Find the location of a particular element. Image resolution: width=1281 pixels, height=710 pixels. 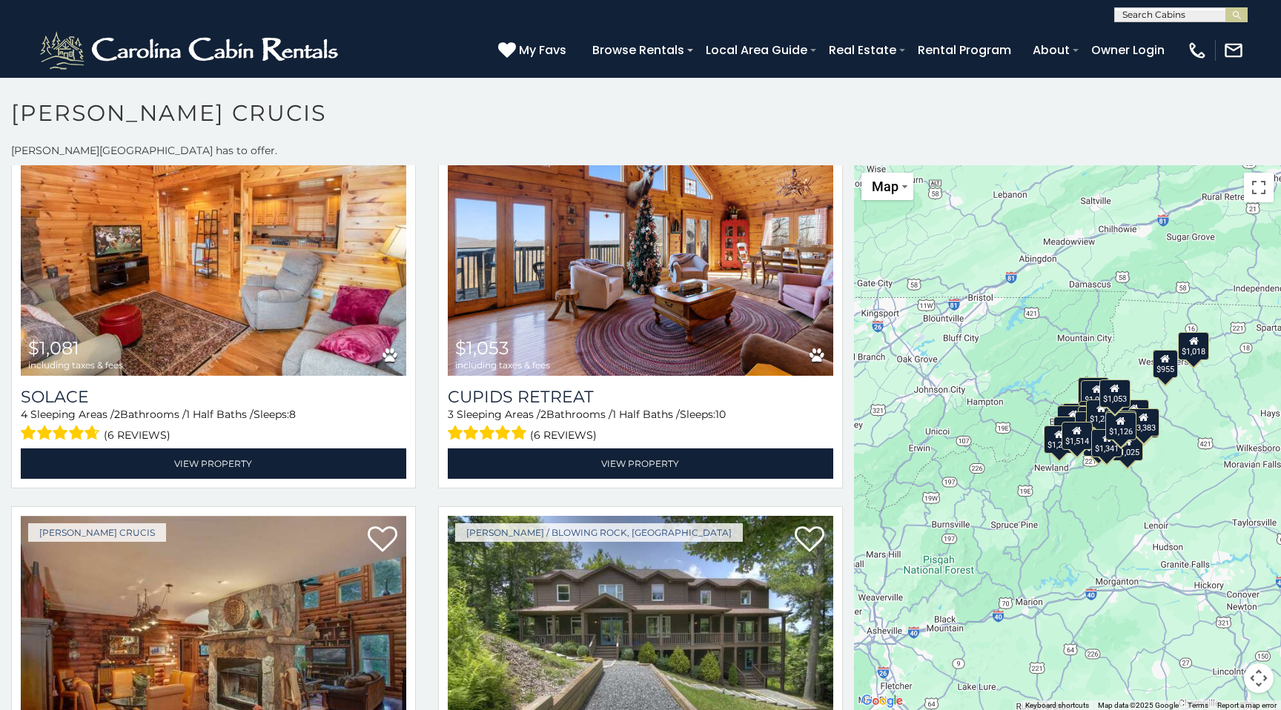

div: $1,018 is located at coordinates (1194, 346).